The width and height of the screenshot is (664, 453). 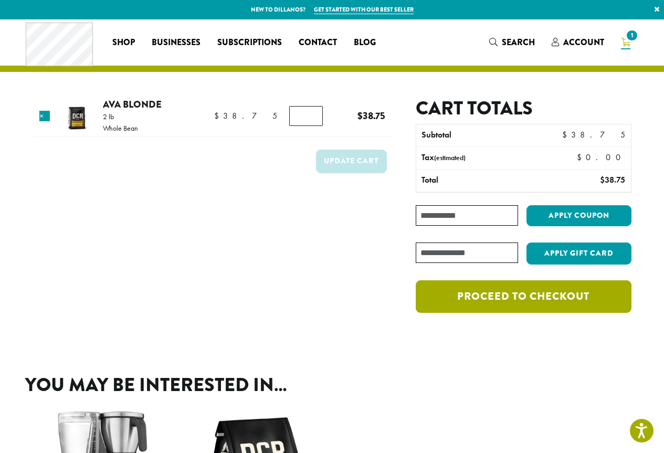 I want to click on p: Whole Bean, so click(x=120, y=128).